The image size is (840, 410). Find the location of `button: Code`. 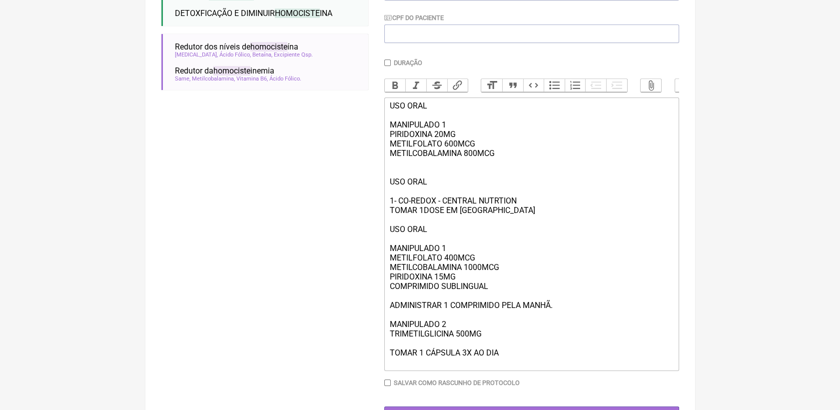

button: Code is located at coordinates (534, 85).